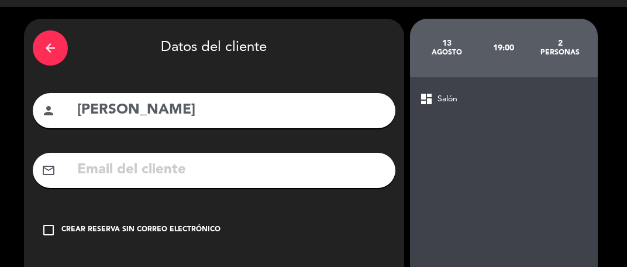 This screenshot has width=627, height=267. Describe the element at coordinates (49, 111) in the screenshot. I see `i: person` at that location.